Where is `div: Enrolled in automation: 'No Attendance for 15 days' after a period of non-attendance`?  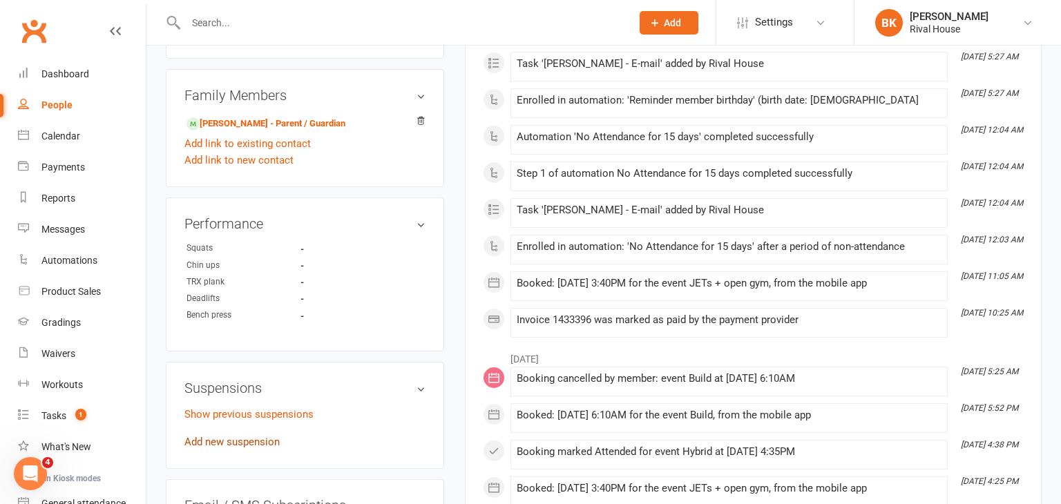
div: Enrolled in automation: 'No Attendance for 15 days' after a period of non-attendance is located at coordinates (729, 247).